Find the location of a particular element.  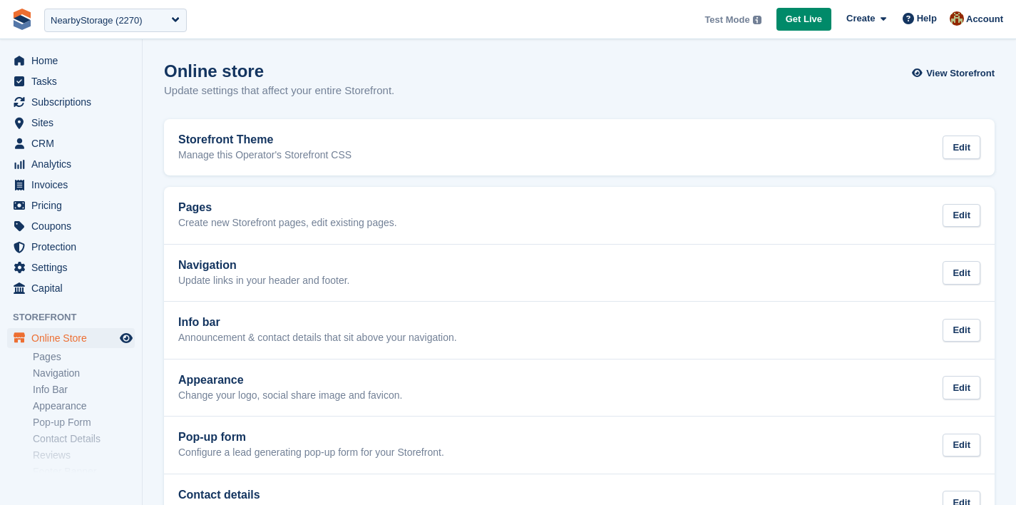

img: stora-icon-8386f47178a22dfd0bd8f6a31ec36ba5ce8667c1dd55bd0f319d3a0aa187defe.svg is located at coordinates (22, 19).